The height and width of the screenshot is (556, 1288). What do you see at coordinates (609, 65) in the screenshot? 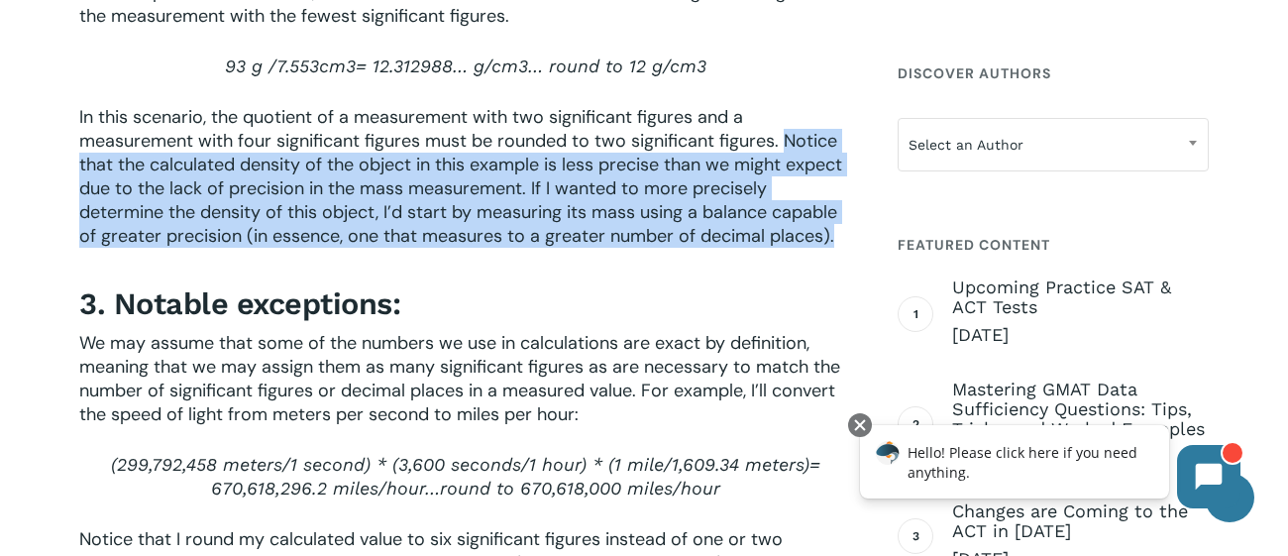
I see `span: round to 12 g/` at bounding box center [609, 65].